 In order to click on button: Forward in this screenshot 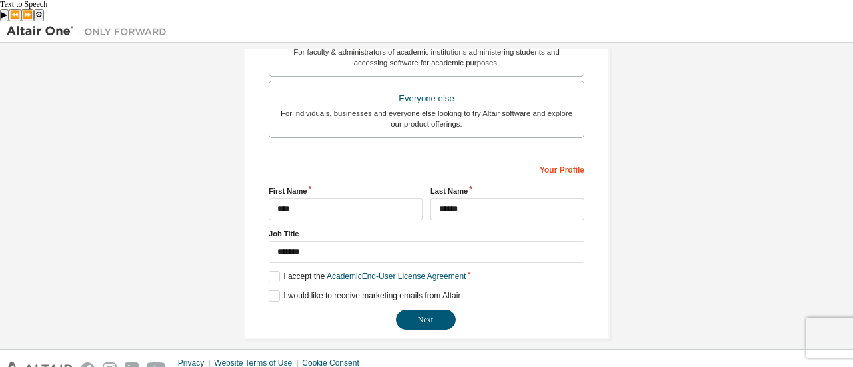, I will do `click(27, 15)`.